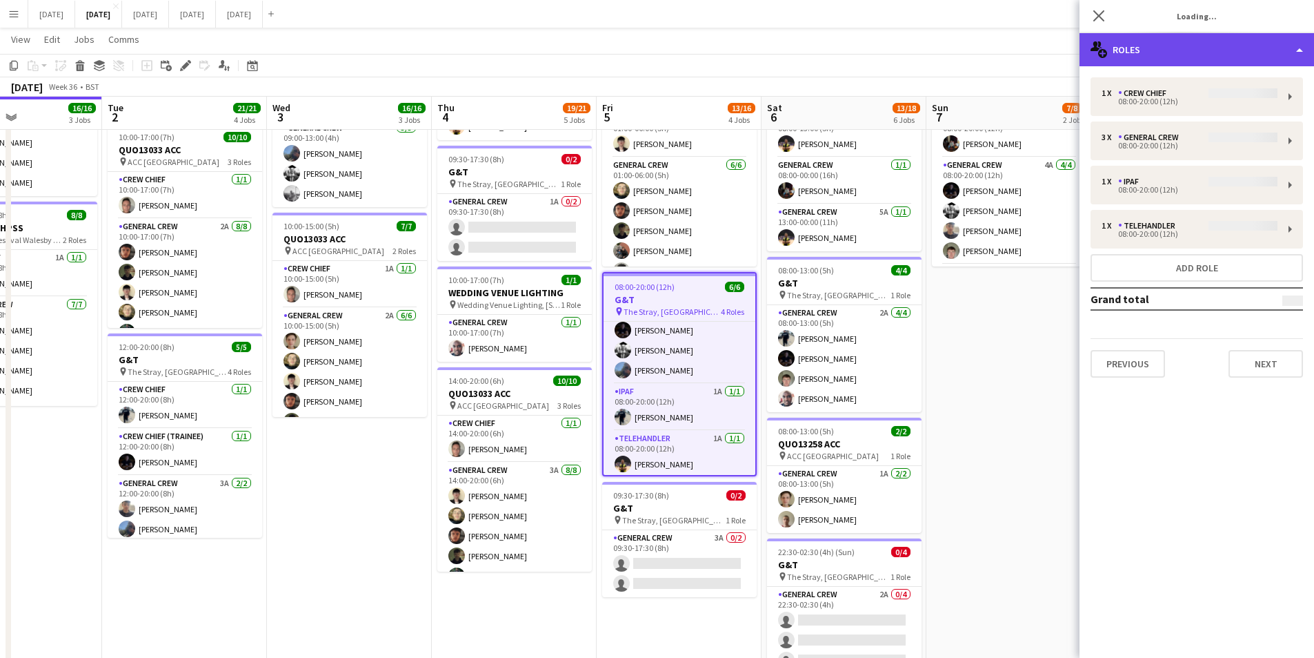 The image size is (1314, 658). I want to click on h3: Loading..., so click(1197, 16).